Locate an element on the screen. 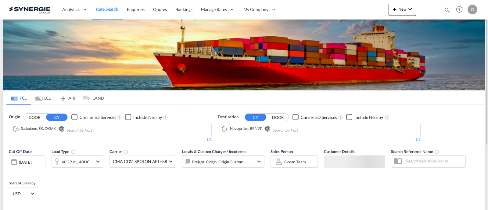 This screenshot has height=210, width=488. span: New is located at coordinates (402, 9).